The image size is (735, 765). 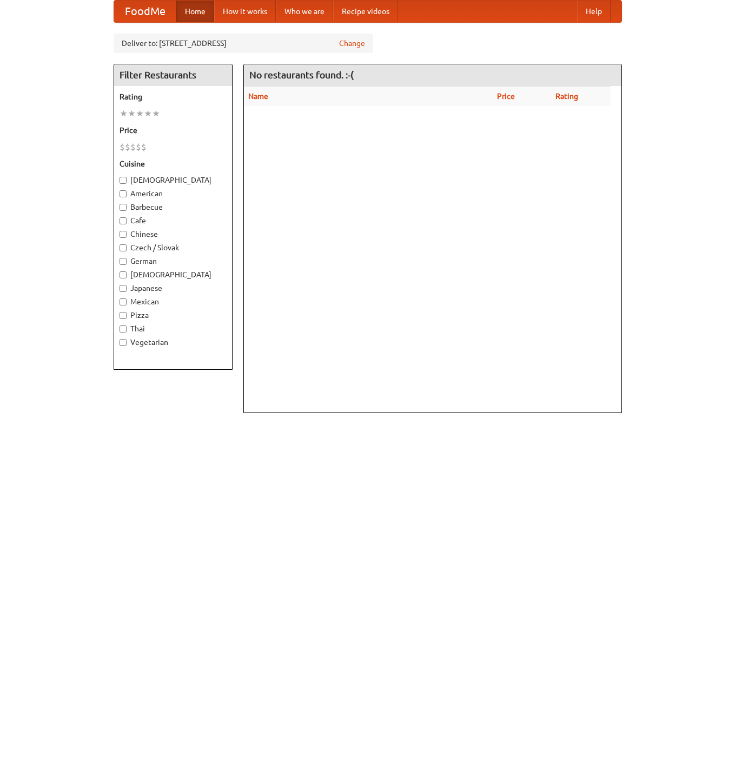 I want to click on h5: Cuisine, so click(x=173, y=164).